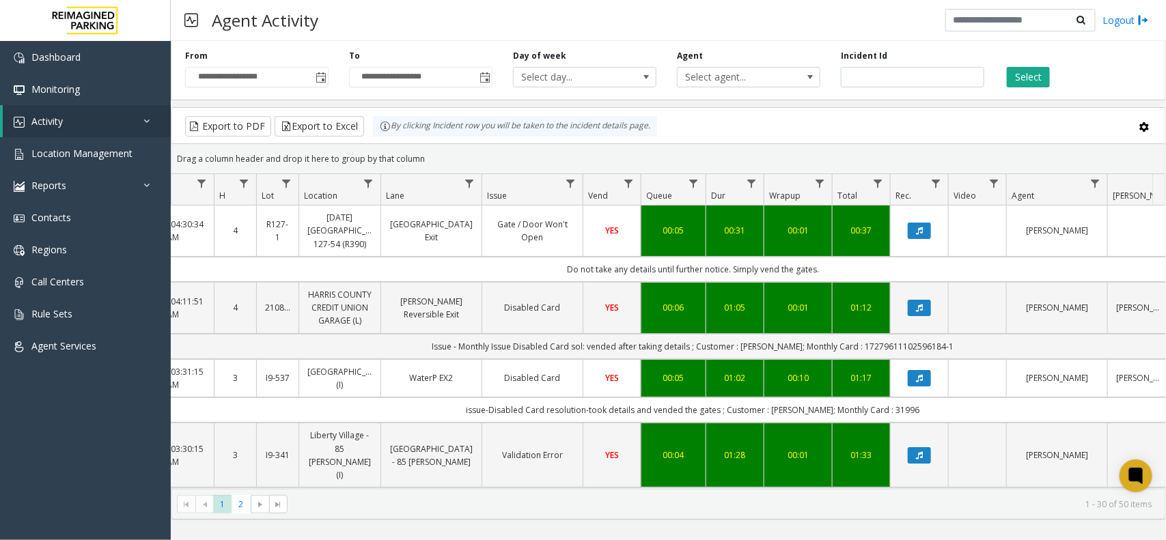  Describe the element at coordinates (1144, 20) in the screenshot. I see `img: logout` at that location.